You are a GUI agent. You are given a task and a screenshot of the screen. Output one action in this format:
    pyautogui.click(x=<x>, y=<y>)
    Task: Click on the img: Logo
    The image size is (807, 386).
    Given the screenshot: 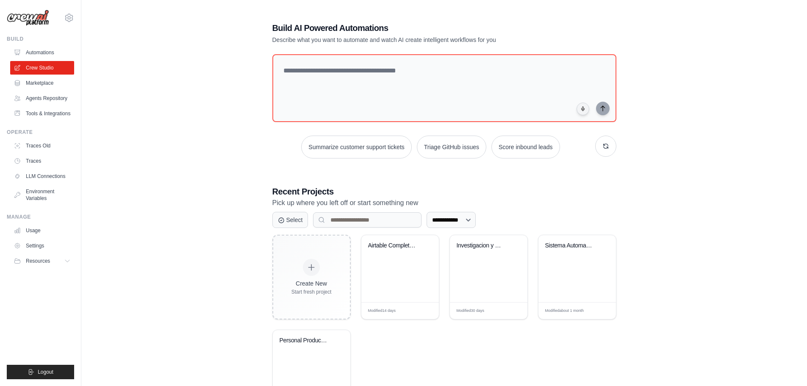 What is the action you would take?
    pyautogui.click(x=28, y=18)
    